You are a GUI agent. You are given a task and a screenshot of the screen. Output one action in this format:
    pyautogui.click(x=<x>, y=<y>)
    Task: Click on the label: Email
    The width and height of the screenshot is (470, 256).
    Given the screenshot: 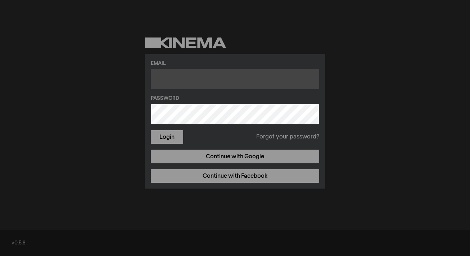 What is the action you would take?
    pyautogui.click(x=235, y=63)
    